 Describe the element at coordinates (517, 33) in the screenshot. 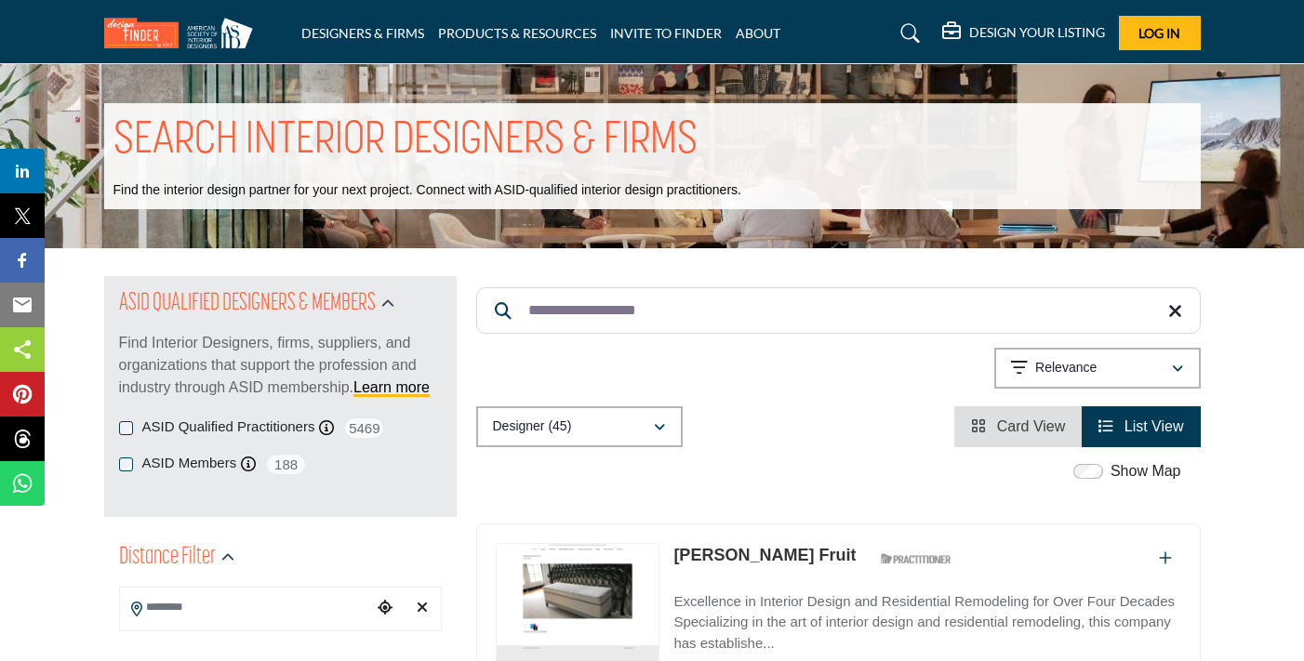

I see `a: PRODUCTS & RESOURCES` at that location.